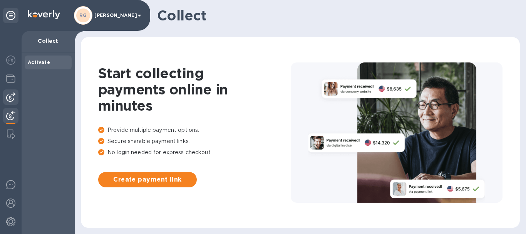  What do you see at coordinates (147, 179) in the screenshot?
I see `button: Create payment link` at bounding box center [147, 179].